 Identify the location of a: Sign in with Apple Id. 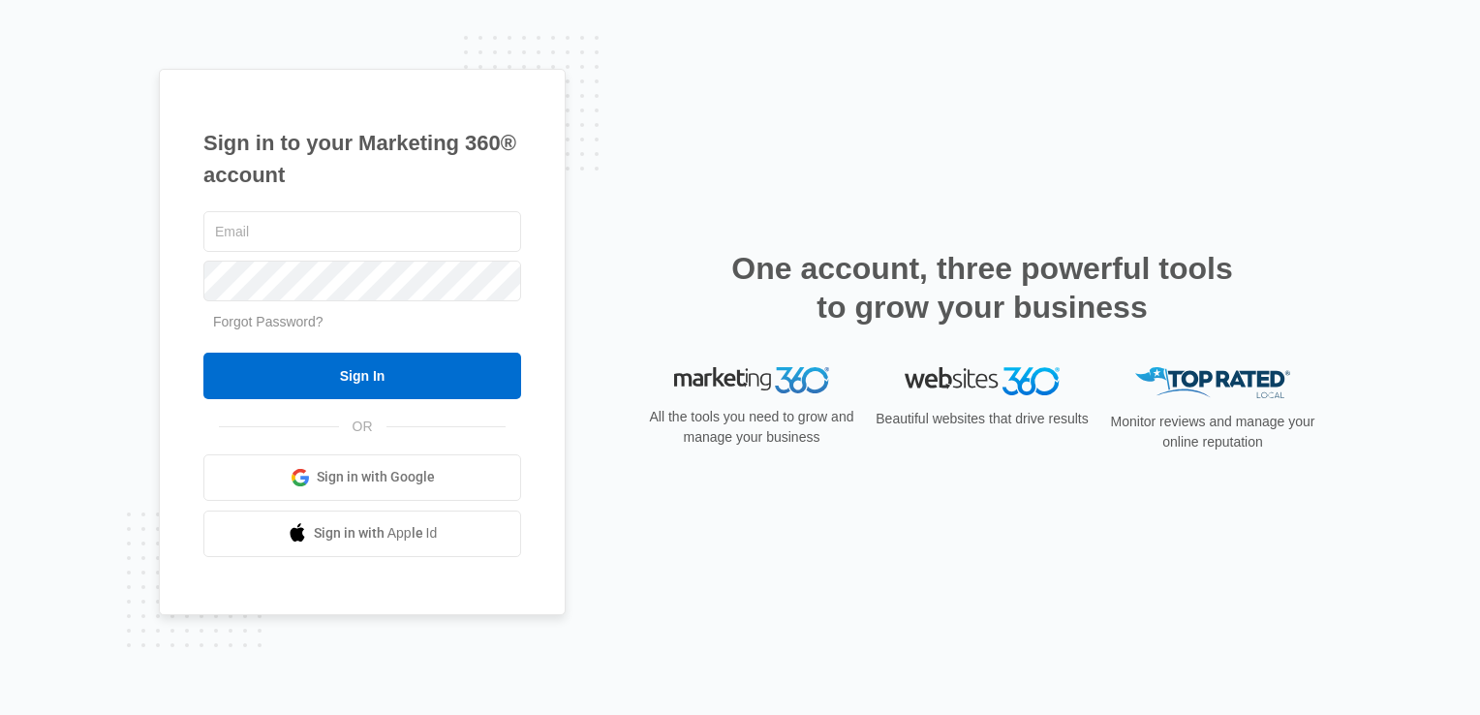
(362, 534).